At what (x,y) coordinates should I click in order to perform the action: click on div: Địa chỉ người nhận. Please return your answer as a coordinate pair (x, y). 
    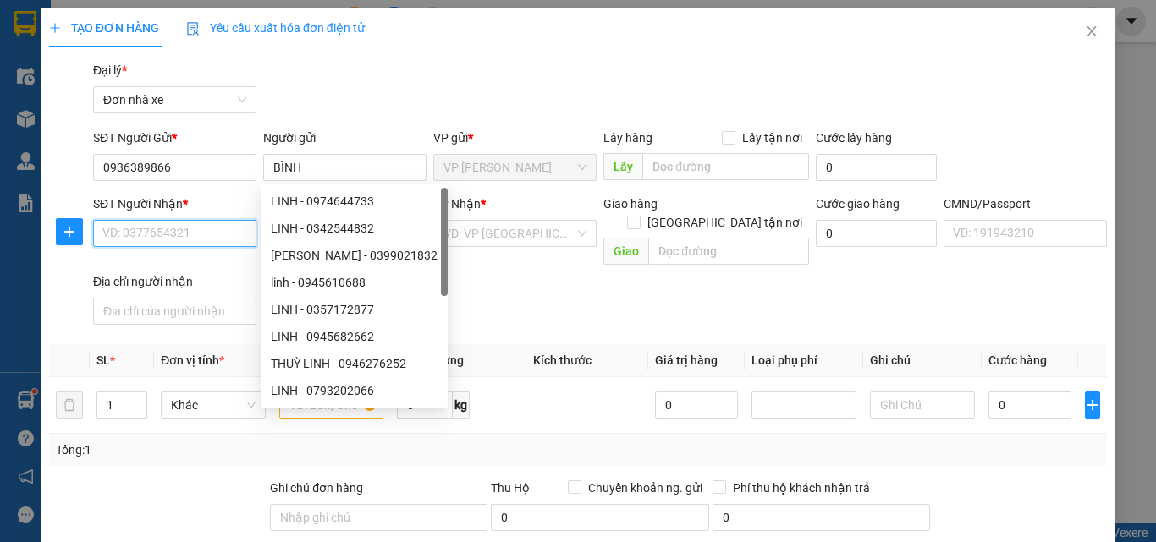
    Looking at the image, I should click on (174, 282).